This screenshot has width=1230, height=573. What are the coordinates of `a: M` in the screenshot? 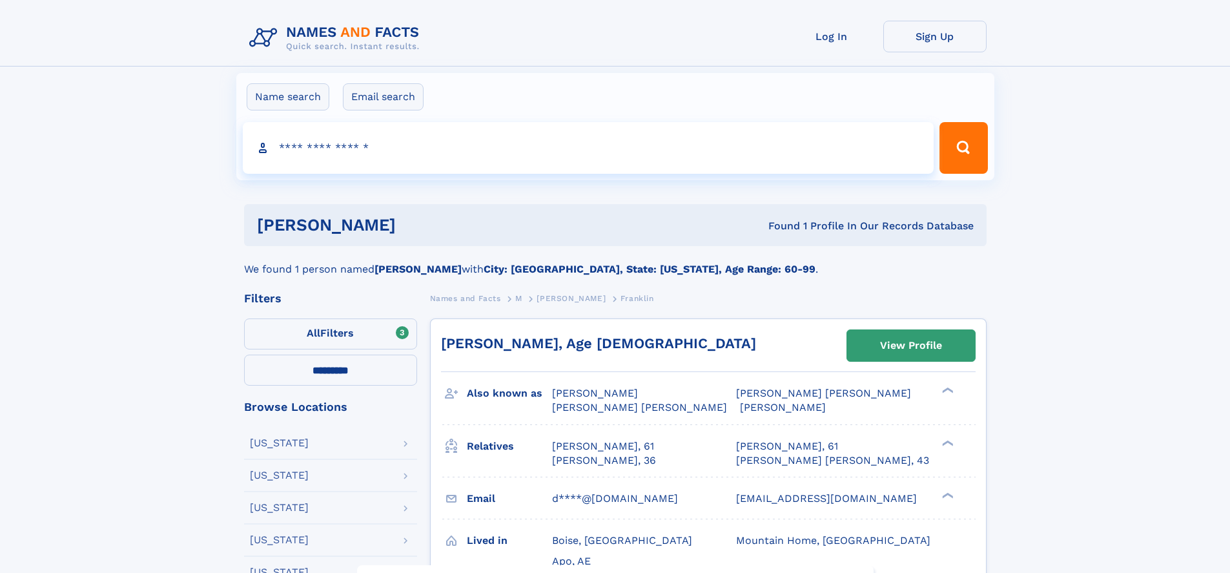 It's located at (518, 298).